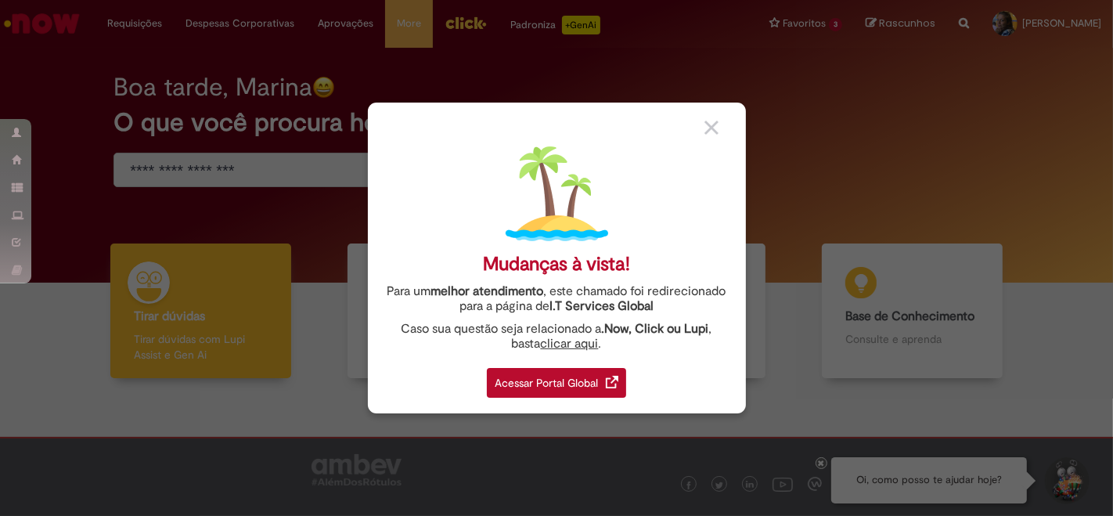  What do you see at coordinates (557, 383) in the screenshot?
I see `div: Acessar Portal Global` at bounding box center [557, 383].